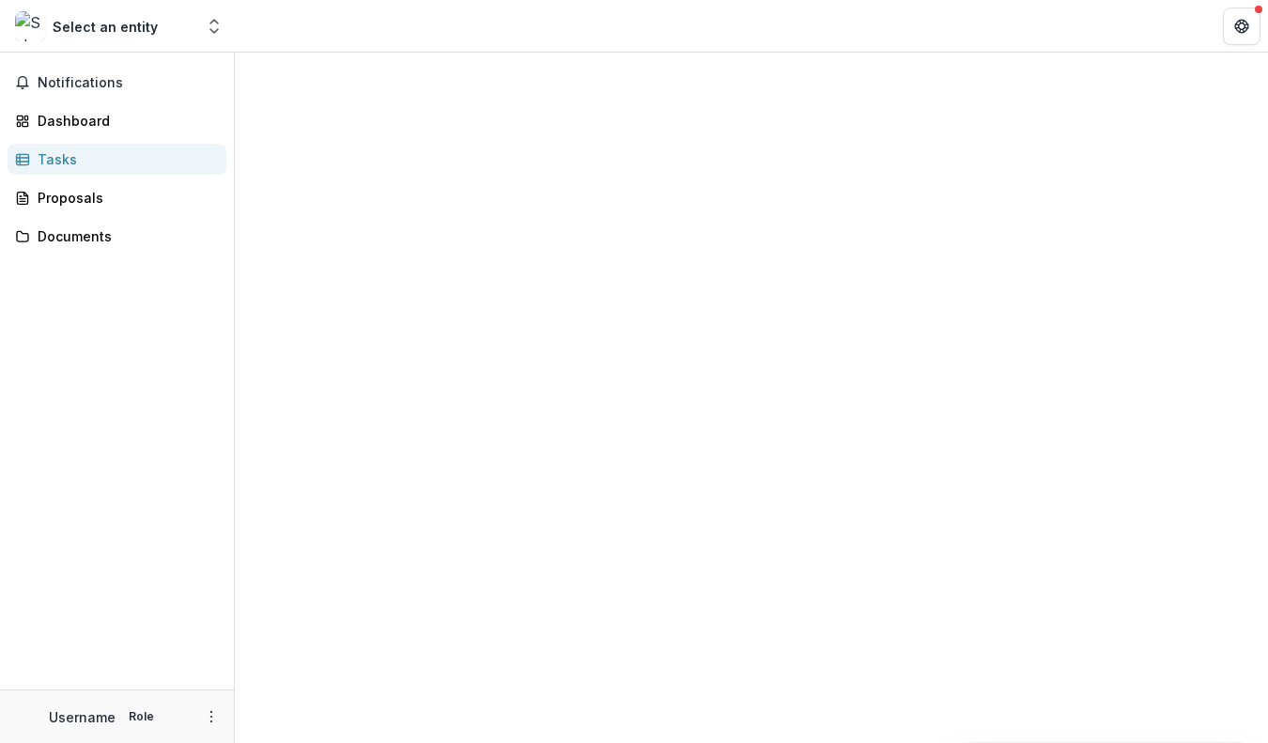  I want to click on div: Tasks, so click(124, 159).